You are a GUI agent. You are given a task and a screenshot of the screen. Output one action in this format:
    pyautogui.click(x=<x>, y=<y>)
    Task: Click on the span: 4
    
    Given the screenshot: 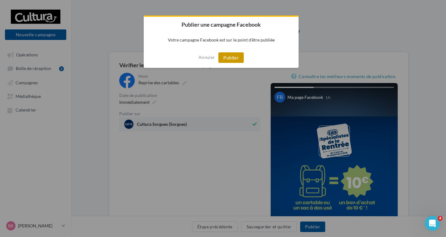 What is the action you would take?
    pyautogui.click(x=440, y=218)
    